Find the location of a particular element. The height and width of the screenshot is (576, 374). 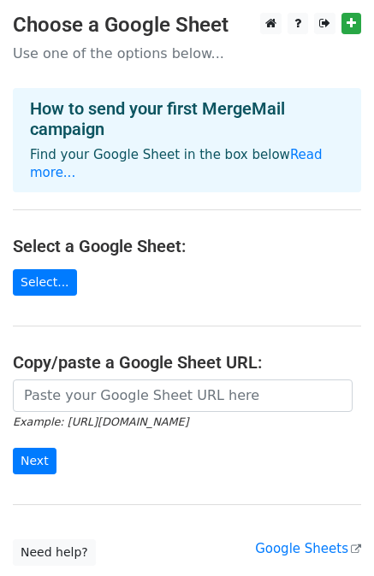

input: Next is located at coordinates (34, 461).